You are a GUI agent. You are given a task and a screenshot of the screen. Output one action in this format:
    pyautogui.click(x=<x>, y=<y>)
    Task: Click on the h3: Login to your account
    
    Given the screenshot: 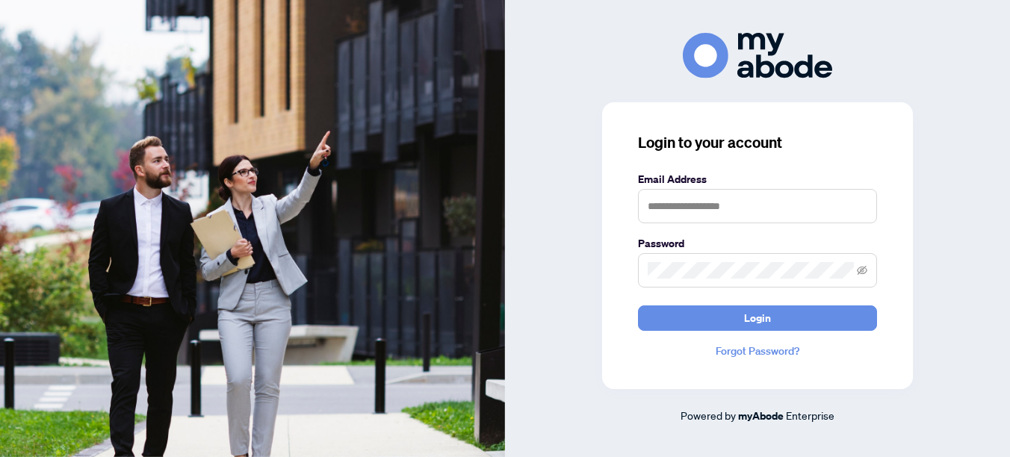 What is the action you would take?
    pyautogui.click(x=757, y=143)
    